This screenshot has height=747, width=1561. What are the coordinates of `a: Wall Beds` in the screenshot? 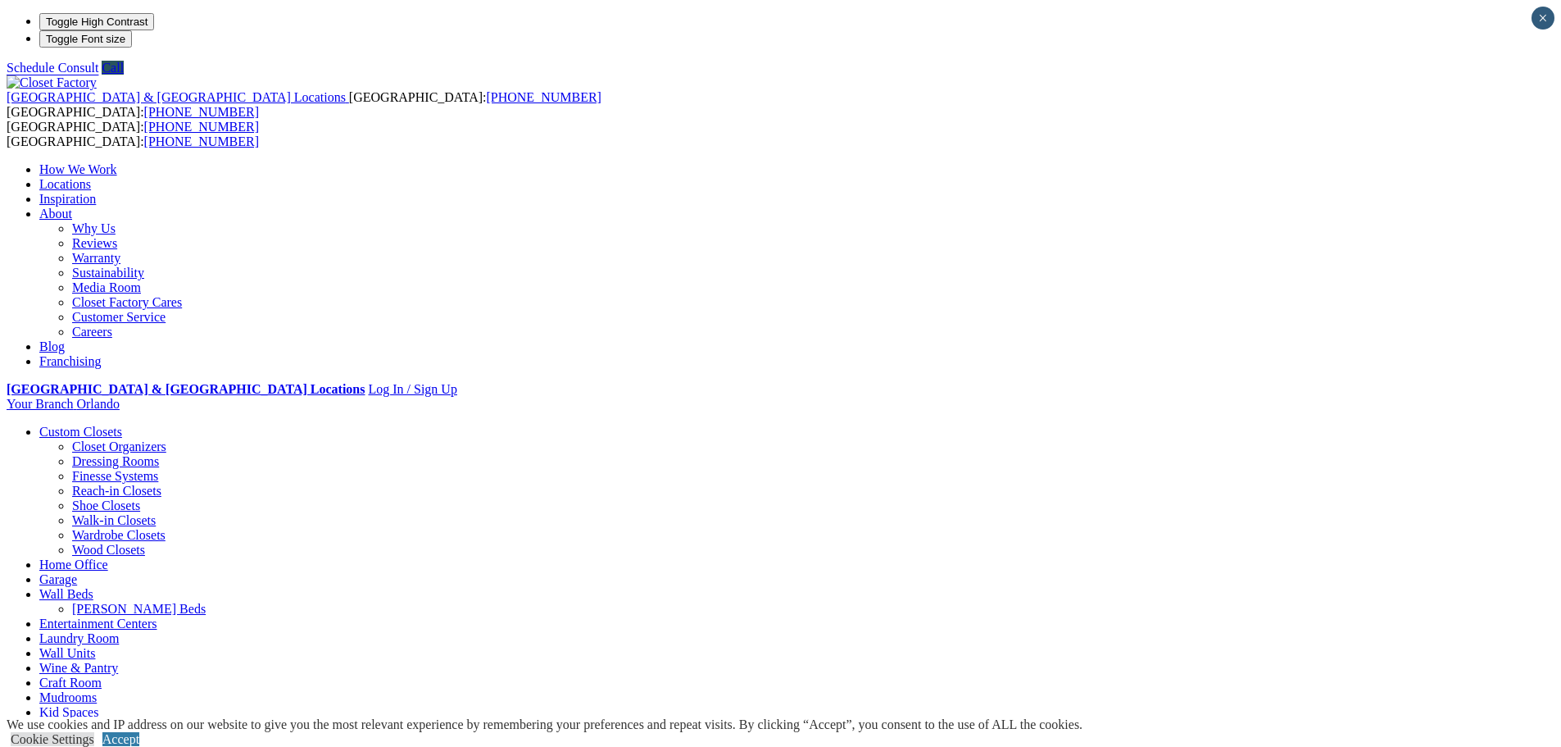 It's located at (66, 593).